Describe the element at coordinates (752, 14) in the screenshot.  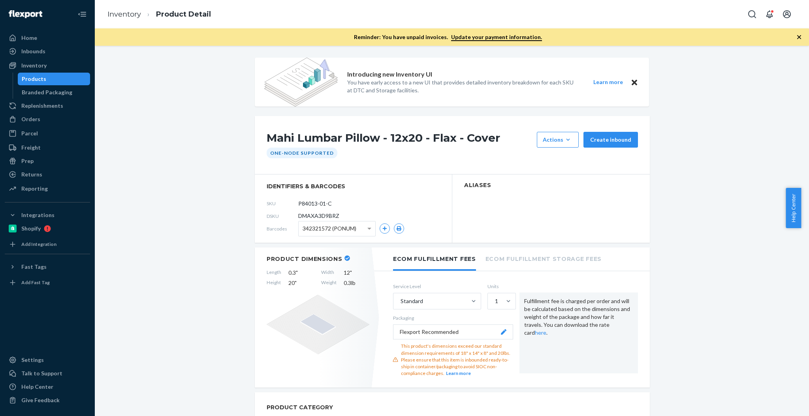
I see `button: Open Search Box` at that location.